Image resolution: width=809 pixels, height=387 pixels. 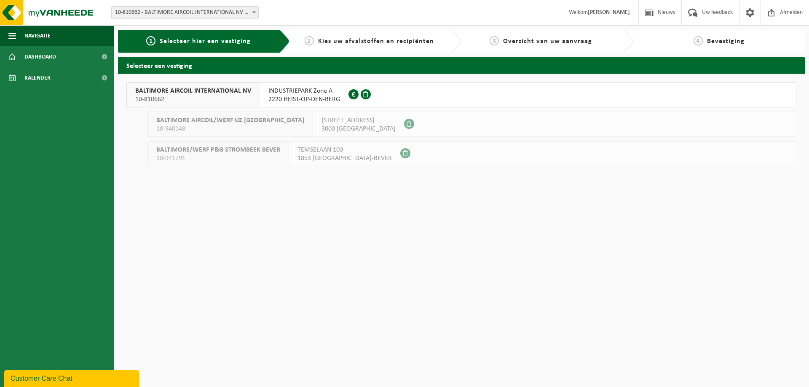 What do you see at coordinates (461, 95) in the screenshot?
I see `button: BALTIMORE AIRCOIL INTERNATIONAL NV 10-810662 INDUSTRIEPARK Zone A2220 HEIST-OP-DEN-BERG` at bounding box center [461, 95].